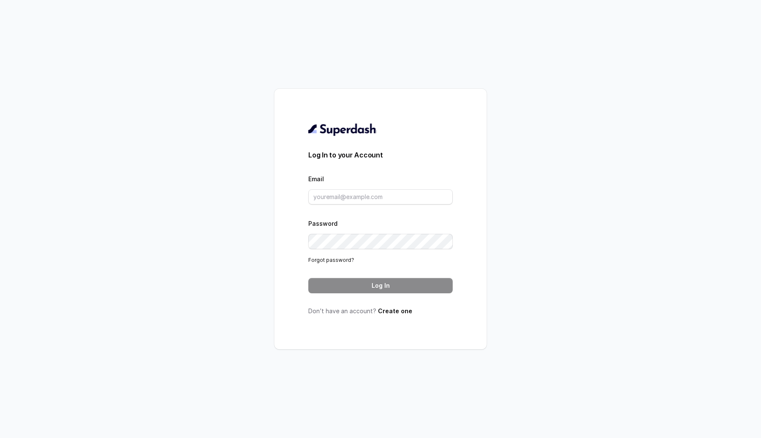 The image size is (761, 438). Describe the element at coordinates (380, 197) in the screenshot. I see `input: youremail@example.com` at that location.